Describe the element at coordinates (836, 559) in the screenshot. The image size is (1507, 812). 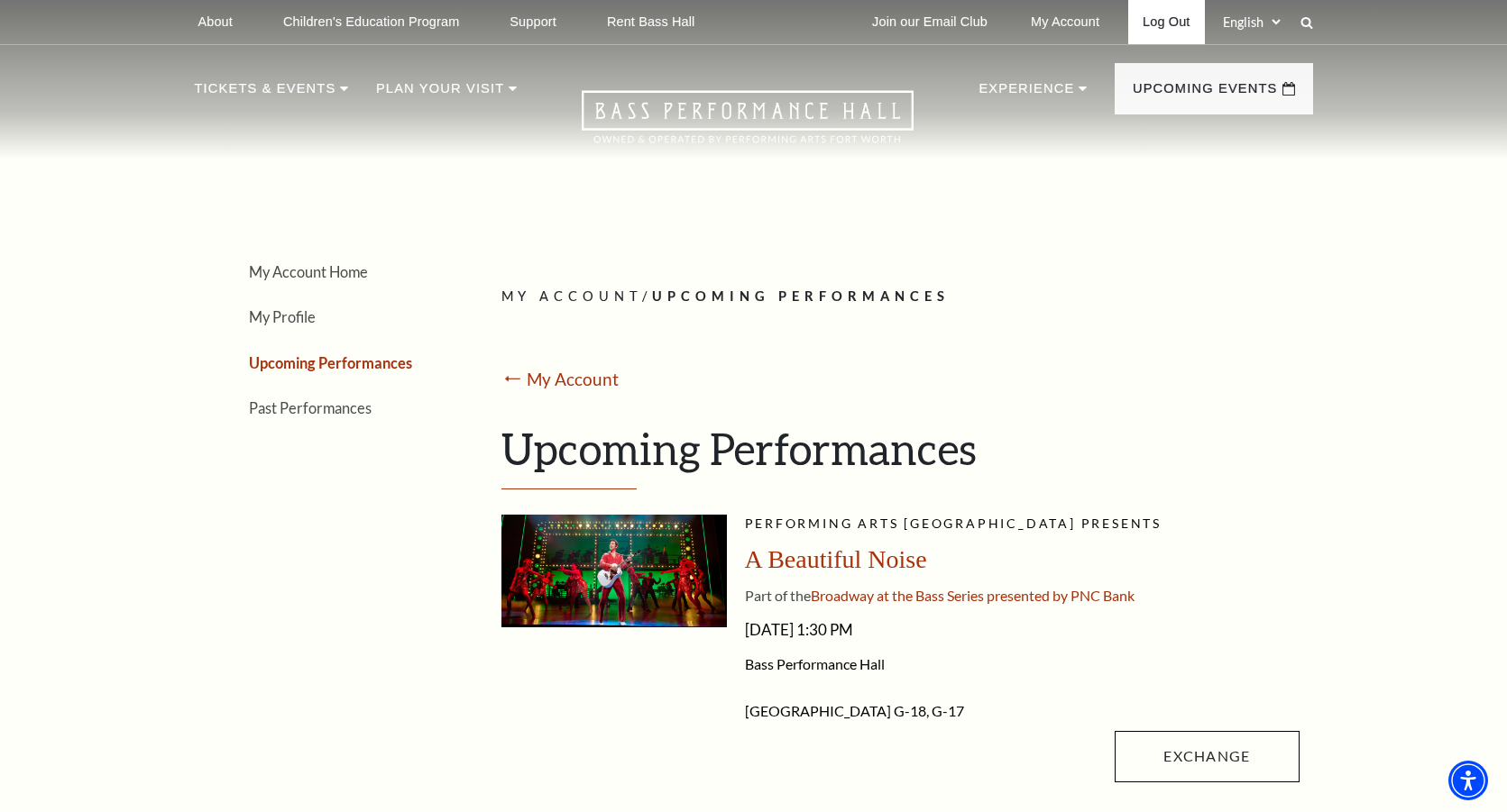
I see `span: A Beautiful Noise` at that location.